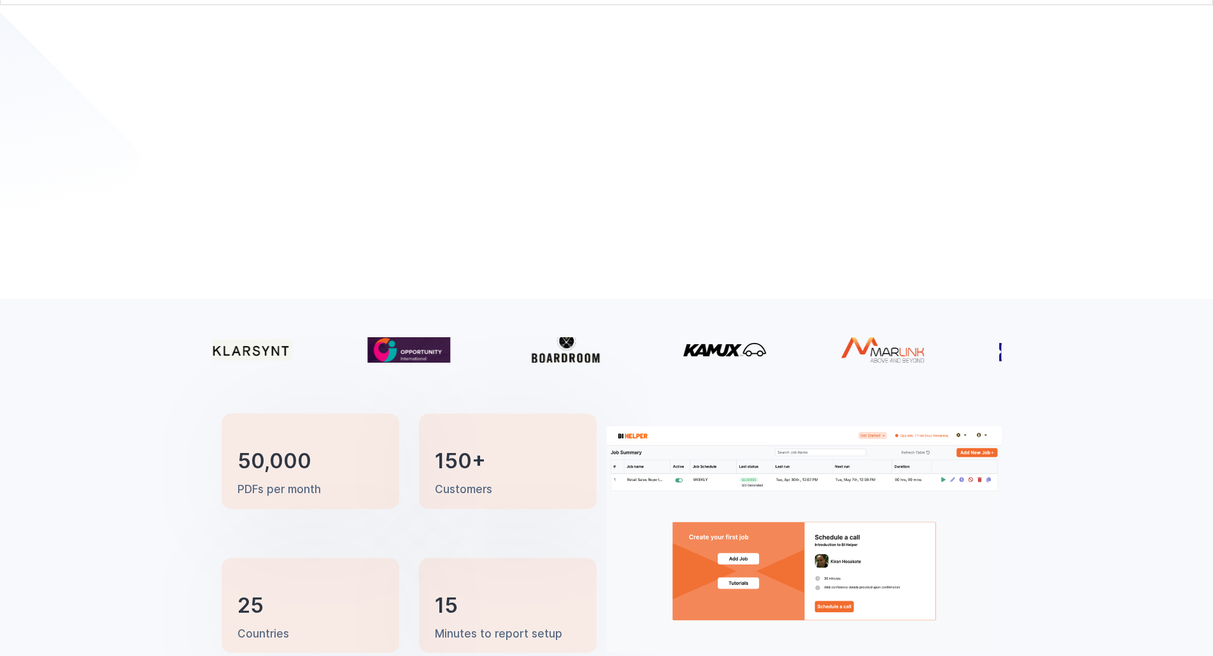 Image resolution: width=1213 pixels, height=656 pixels. Describe the element at coordinates (460, 461) in the screenshot. I see `h3: 150+` at that location.